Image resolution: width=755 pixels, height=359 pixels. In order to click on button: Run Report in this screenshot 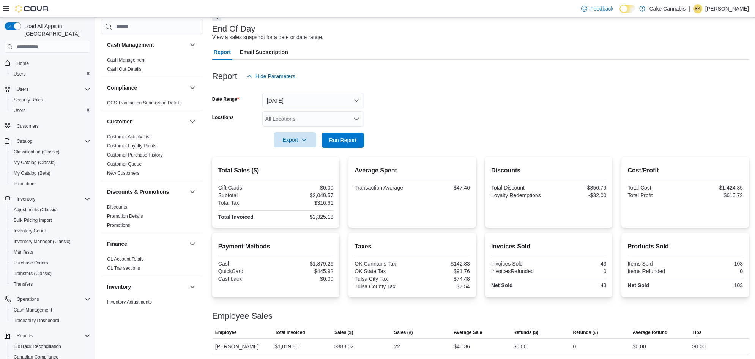, I will do `click(343, 140)`.